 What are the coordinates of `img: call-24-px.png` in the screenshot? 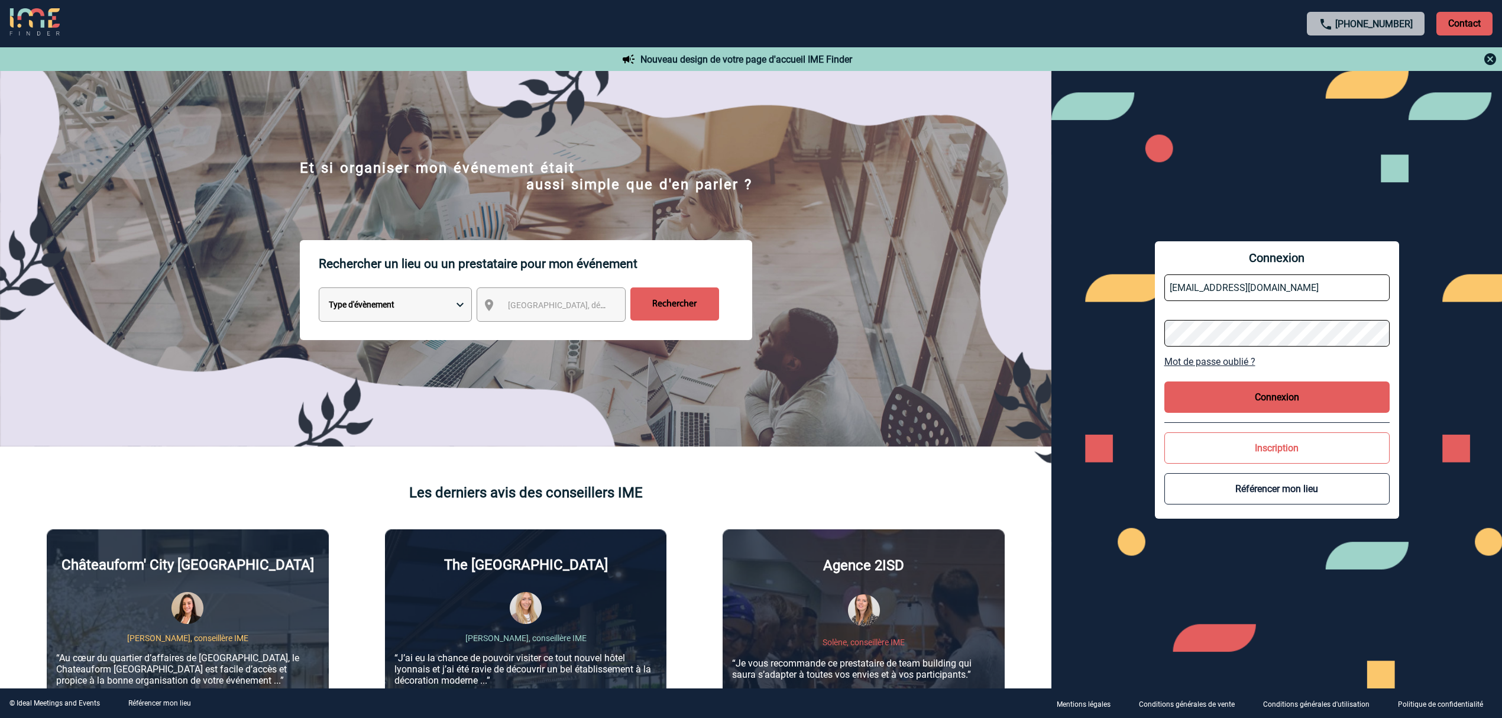 It's located at (1326, 24).